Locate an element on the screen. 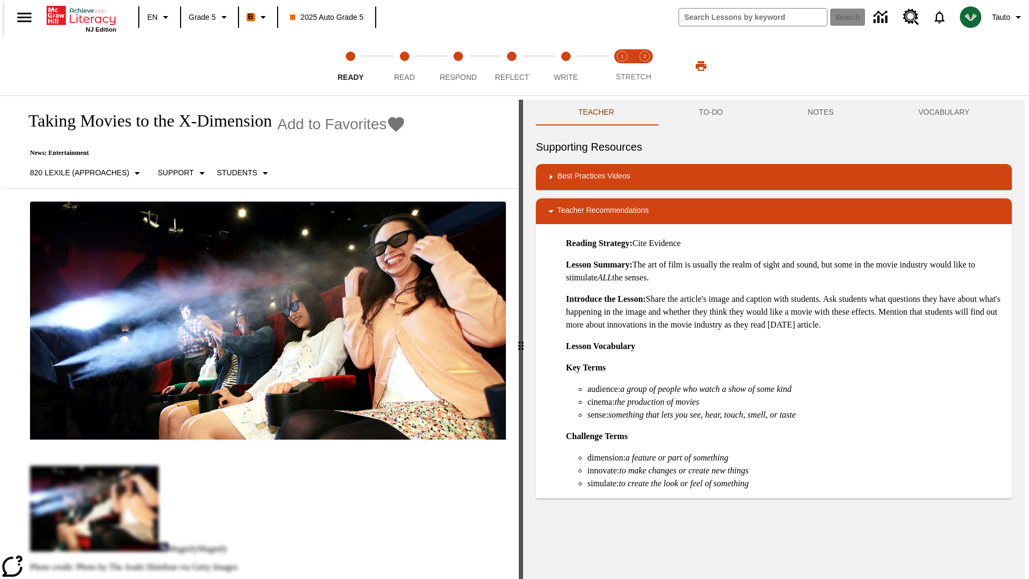  span: 2025 Auto Grade 5 is located at coordinates (327, 17).